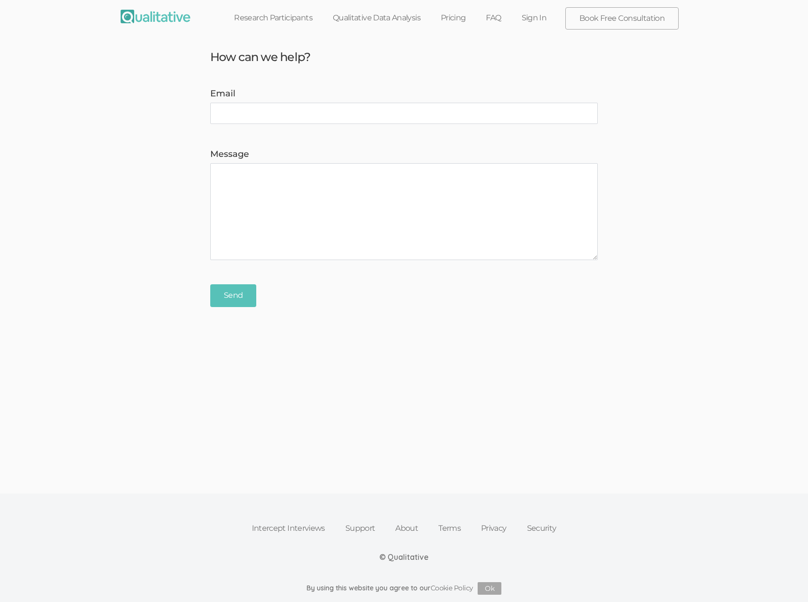 Image resolution: width=808 pixels, height=602 pixels. What do you see at coordinates (361, 529) in the screenshot?
I see `a: Support` at bounding box center [361, 529].